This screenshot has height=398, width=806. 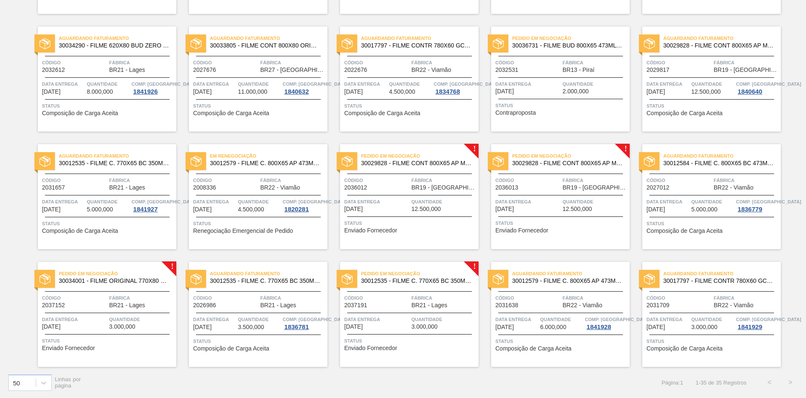 What do you see at coordinates (733, 305) in the screenshot?
I see `span: BR22 - Viamão` at bounding box center [733, 305].